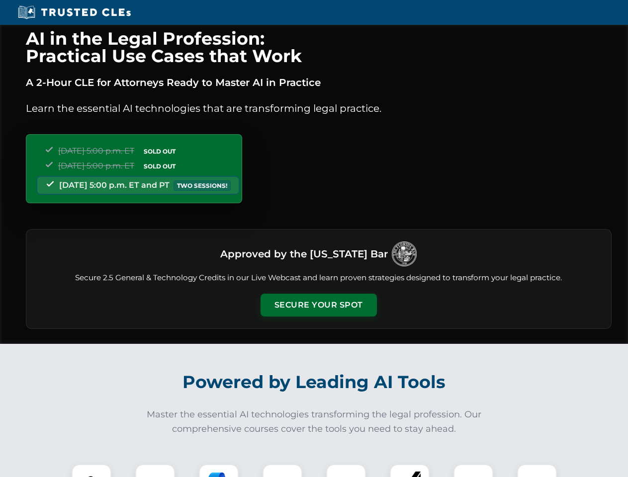 Image resolution: width=628 pixels, height=477 pixels. What do you see at coordinates (319, 305) in the screenshot?
I see `button: Secure Your Spot` at bounding box center [319, 305].